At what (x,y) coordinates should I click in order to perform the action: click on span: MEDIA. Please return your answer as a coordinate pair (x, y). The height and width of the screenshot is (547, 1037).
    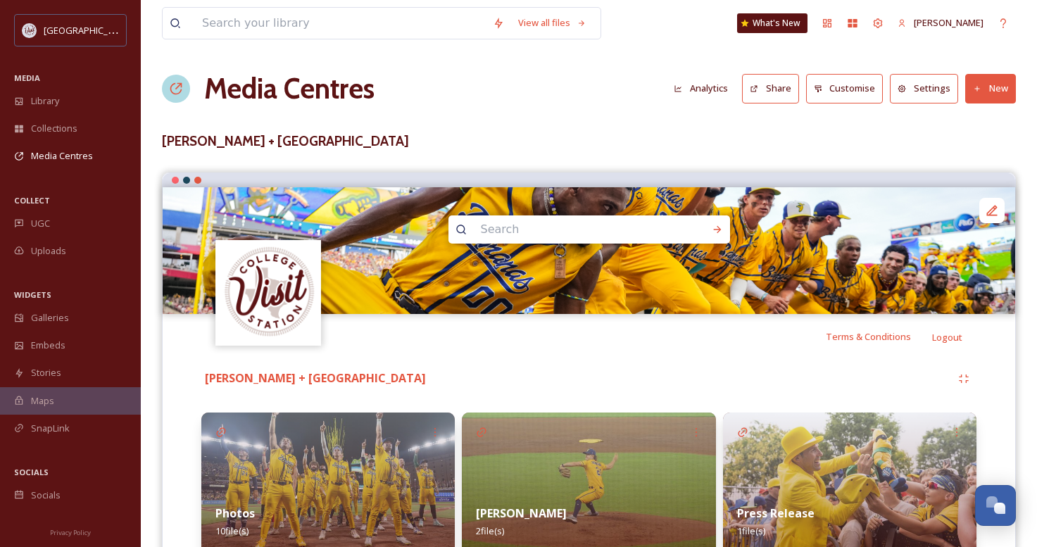
    Looking at the image, I should click on (27, 77).